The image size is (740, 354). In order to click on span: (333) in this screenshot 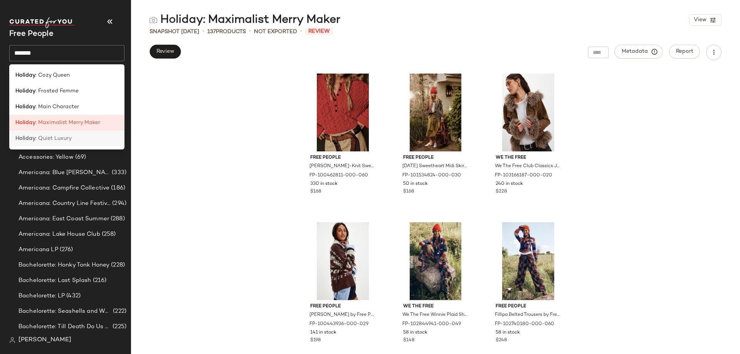, I will do `click(118, 173)`.